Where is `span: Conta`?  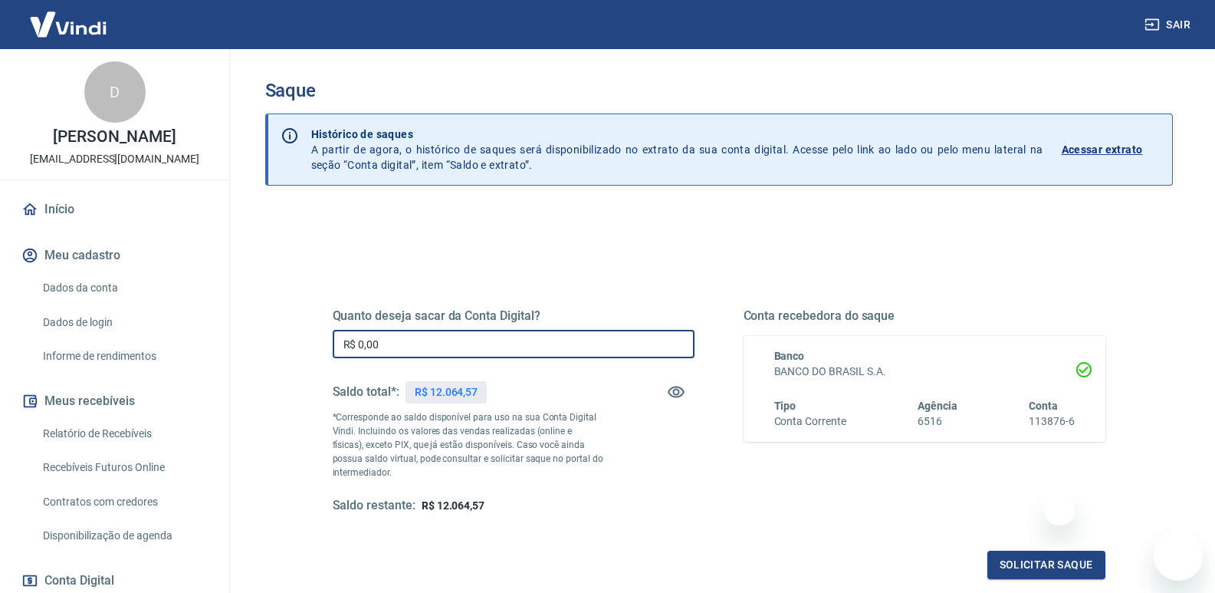 span: Conta is located at coordinates (1044, 406).